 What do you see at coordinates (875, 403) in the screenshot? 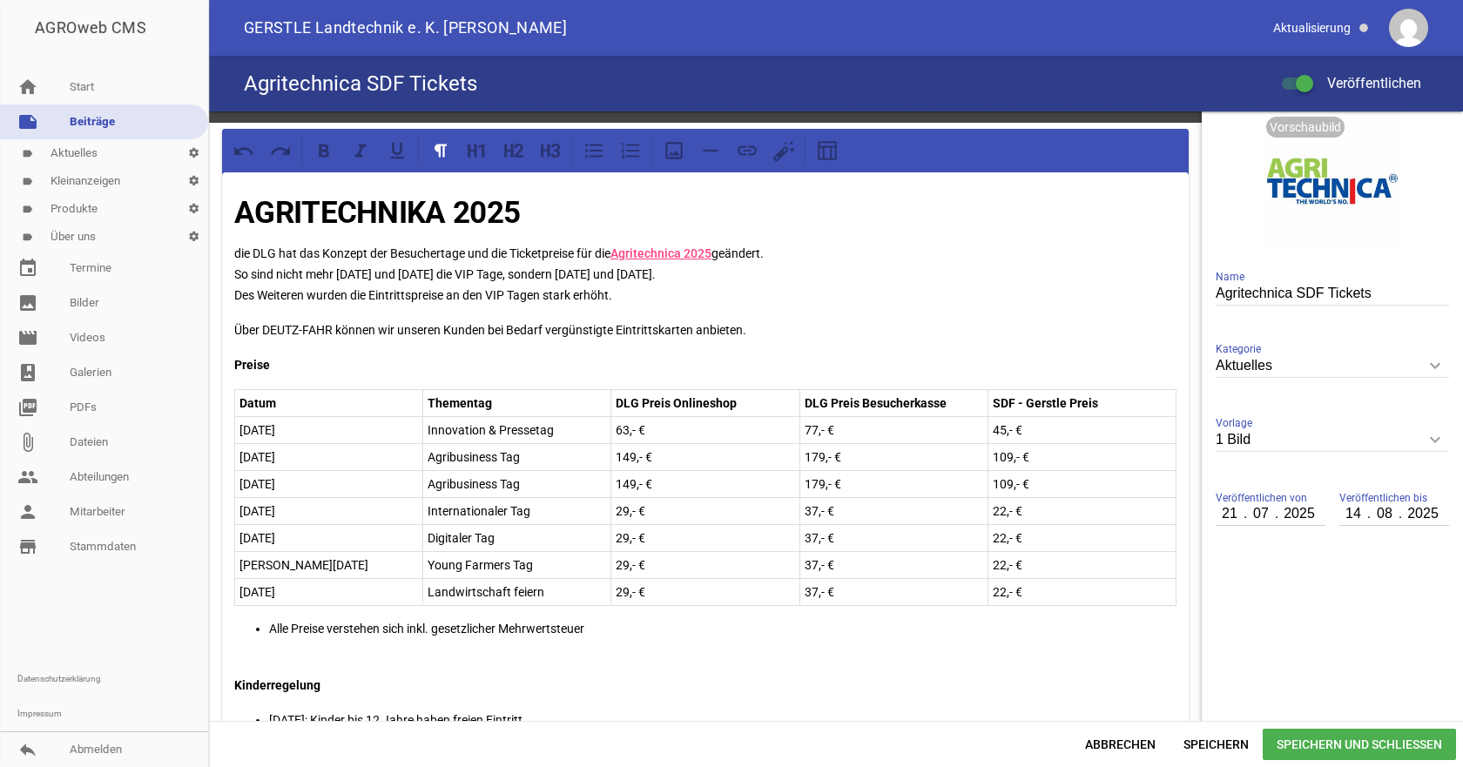
I see `strong: DLG Preis Besucherkasse` at bounding box center [875, 403].